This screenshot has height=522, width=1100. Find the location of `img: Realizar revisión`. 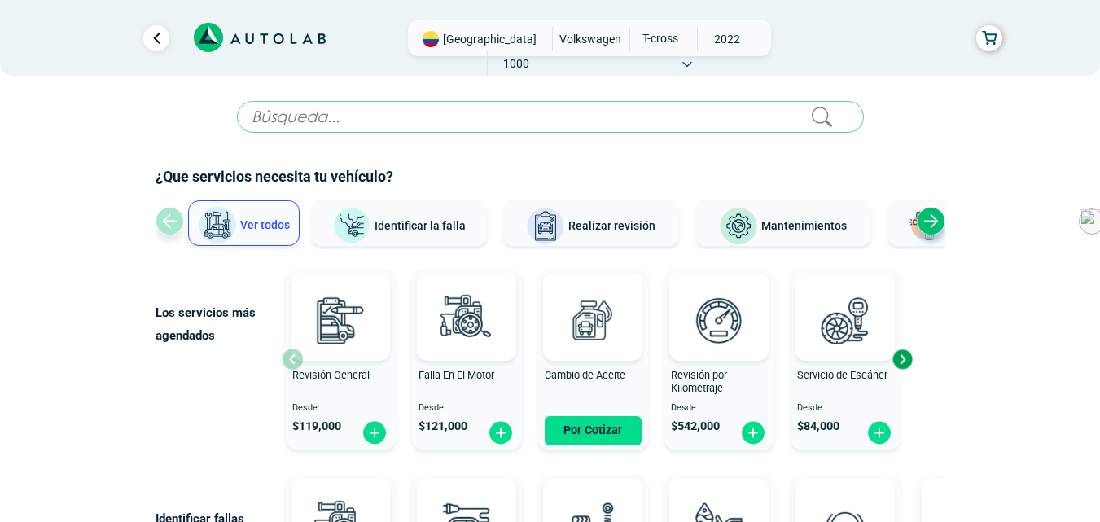

img: Realizar revisión is located at coordinates (546, 226).